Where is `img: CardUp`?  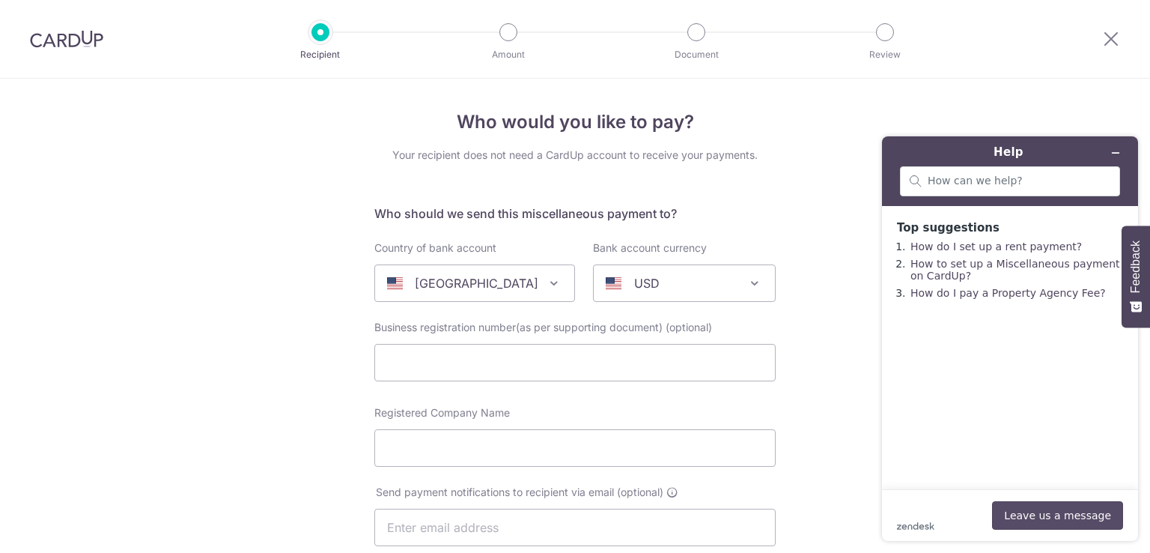 img: CardUp is located at coordinates (67, 39).